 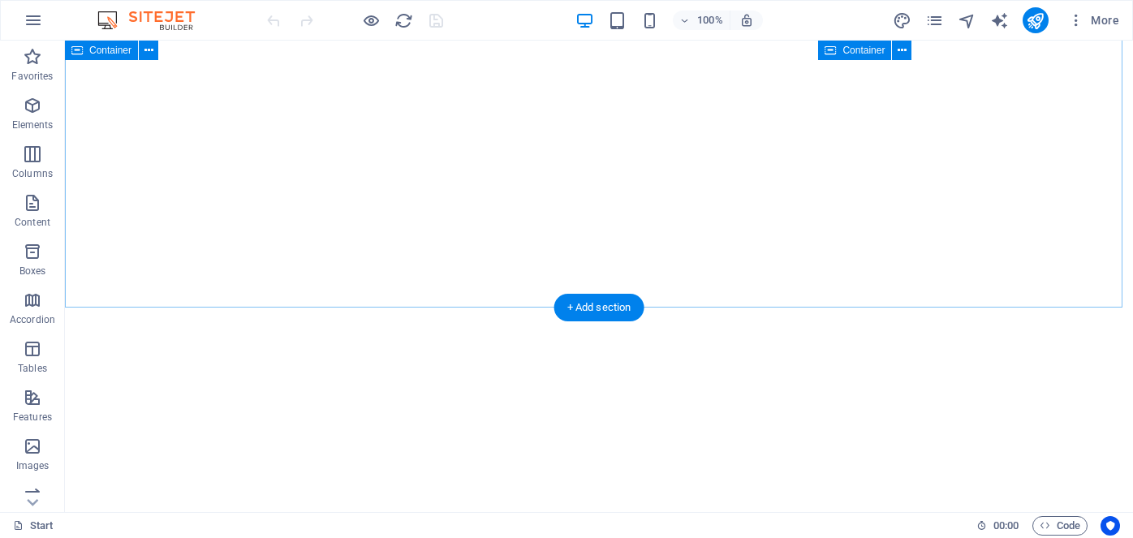 What do you see at coordinates (32, 271) in the screenshot?
I see `p: Boxes` at bounding box center [32, 271].